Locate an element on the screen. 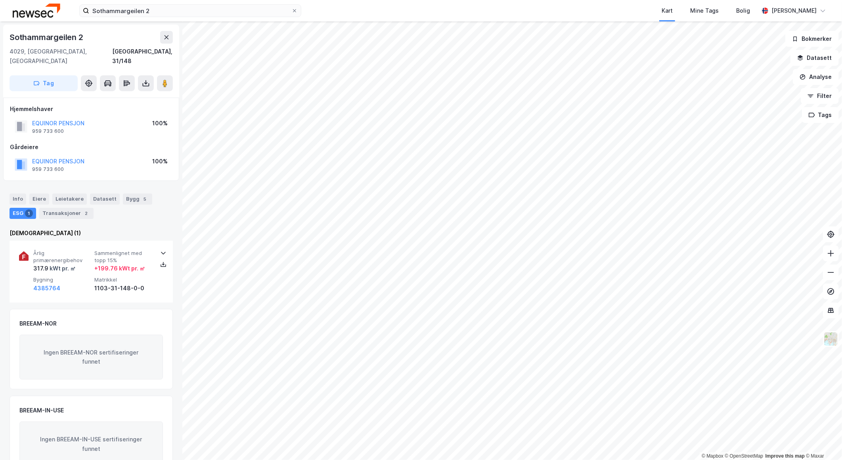  button: Datasett is located at coordinates (815, 58).